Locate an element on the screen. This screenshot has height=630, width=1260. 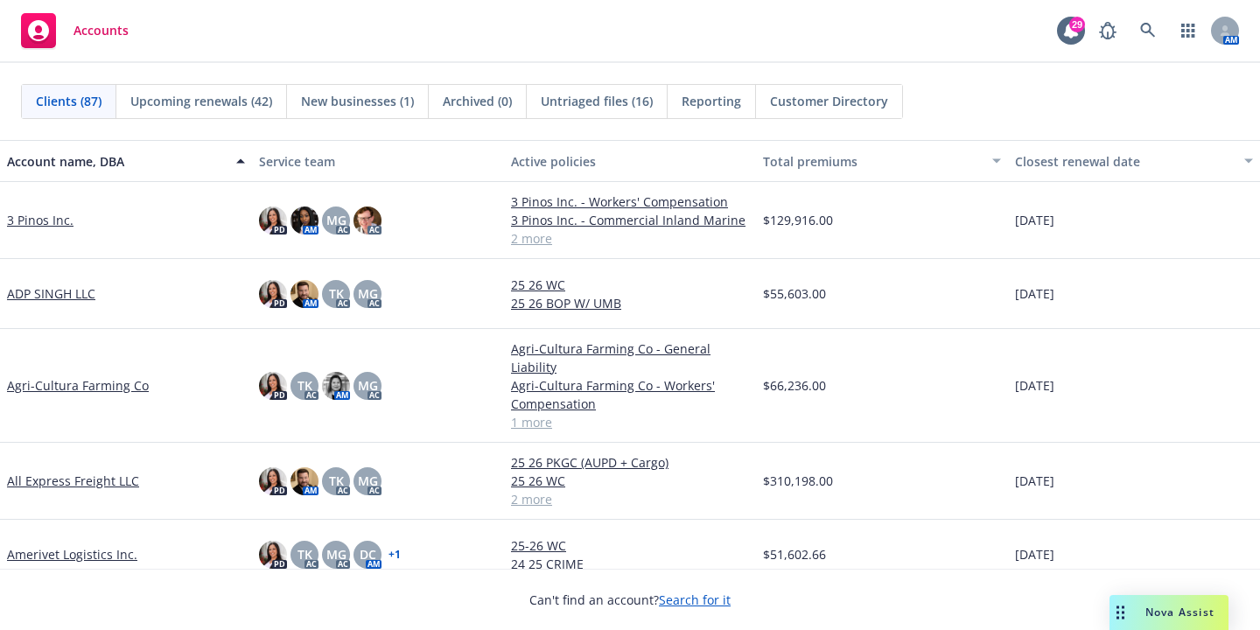
a: Search for it is located at coordinates (695, 599).